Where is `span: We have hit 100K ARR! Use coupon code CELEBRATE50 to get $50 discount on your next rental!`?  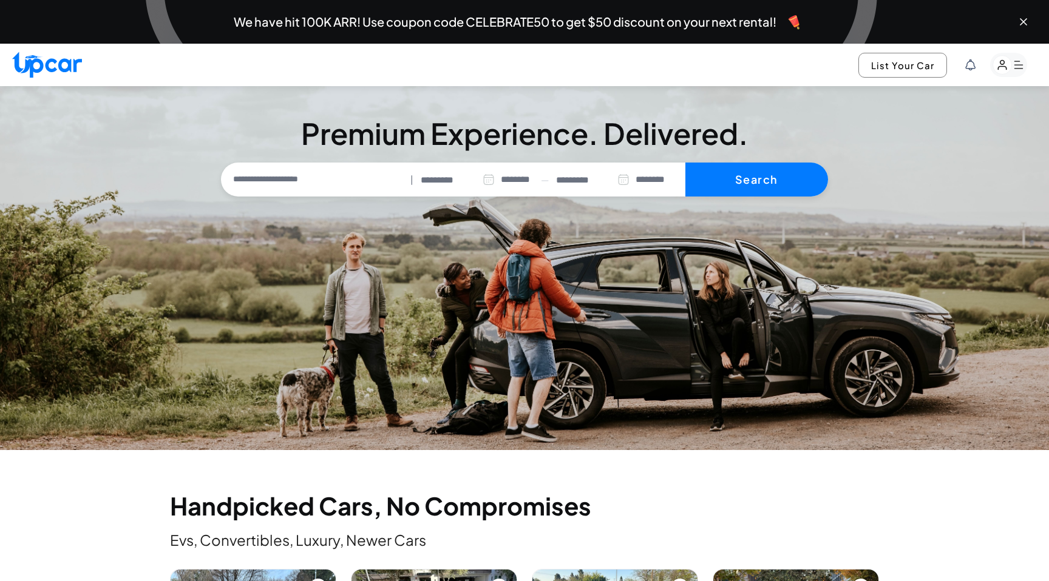
span: We have hit 100K ARR! Use coupon code CELEBRATE50 to get $50 discount on your next rental! is located at coordinates (505, 22).